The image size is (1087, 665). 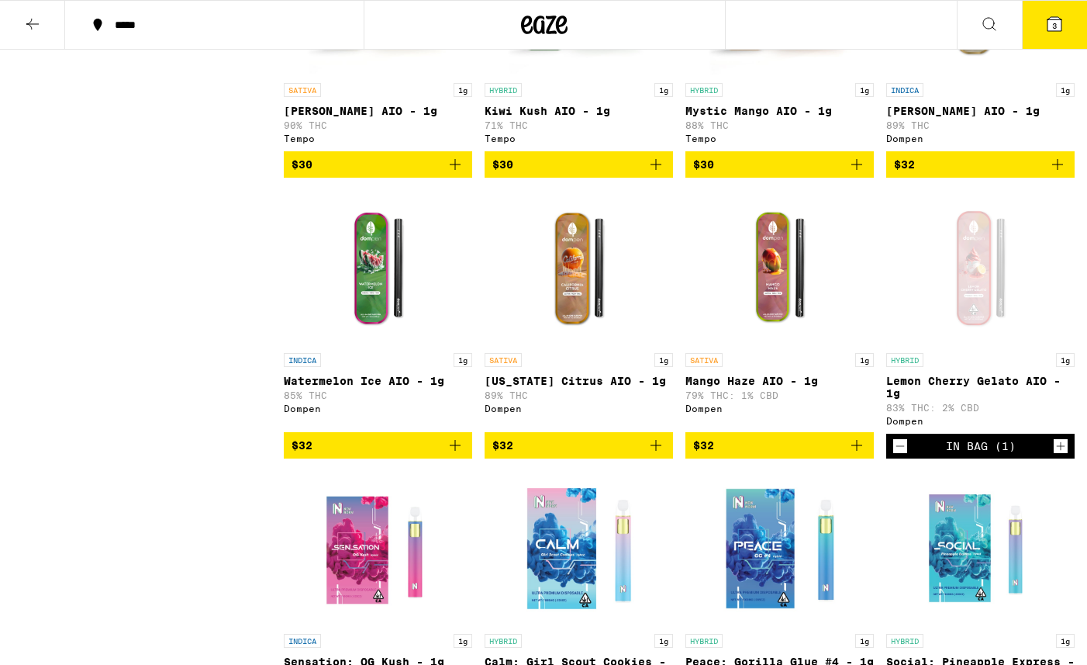 What do you see at coordinates (579, 111) in the screenshot?
I see `p: Kiwi Kush AIO - 1g` at bounding box center [579, 111].